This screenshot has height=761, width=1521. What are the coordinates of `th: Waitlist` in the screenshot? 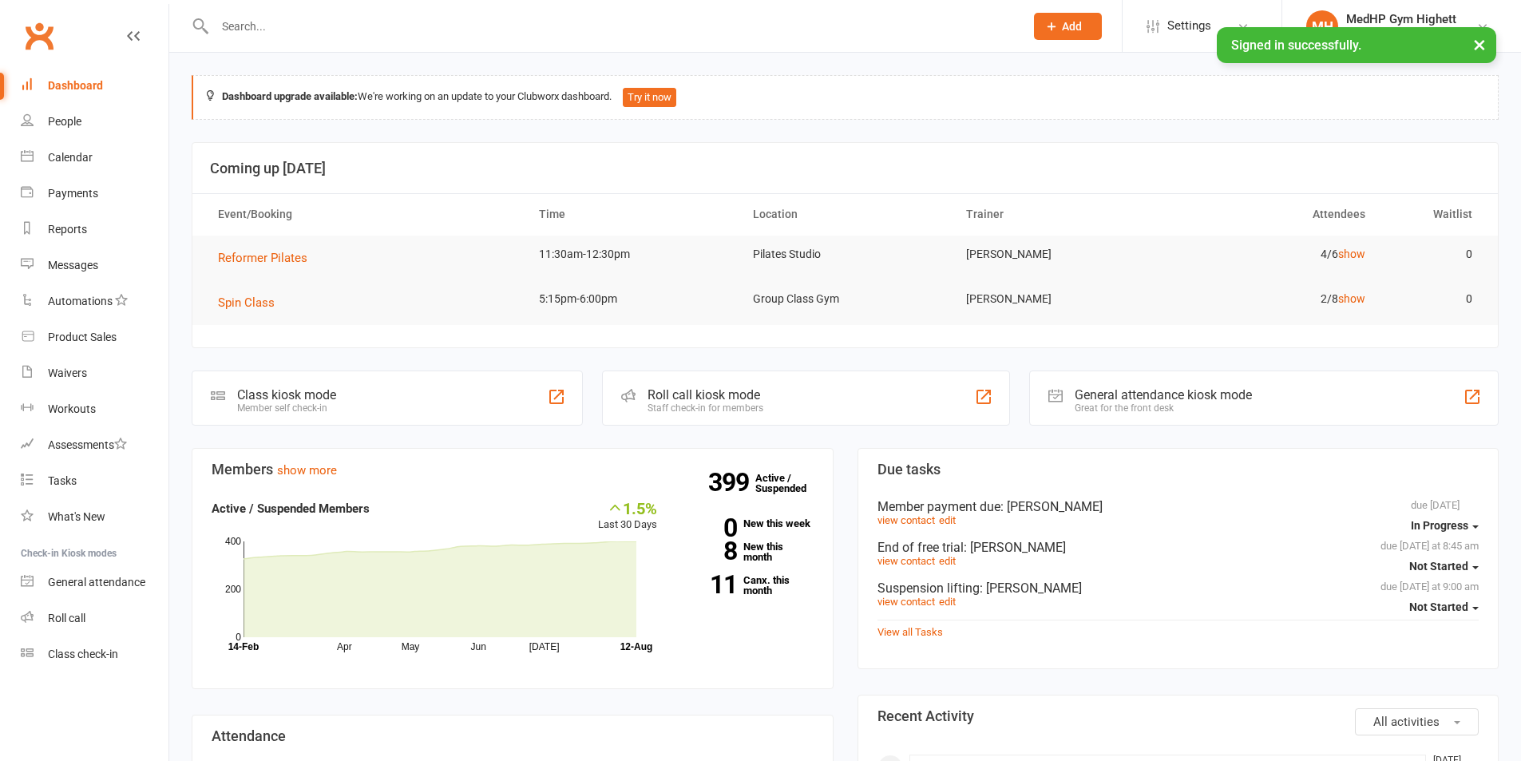 It's located at (1433, 214).